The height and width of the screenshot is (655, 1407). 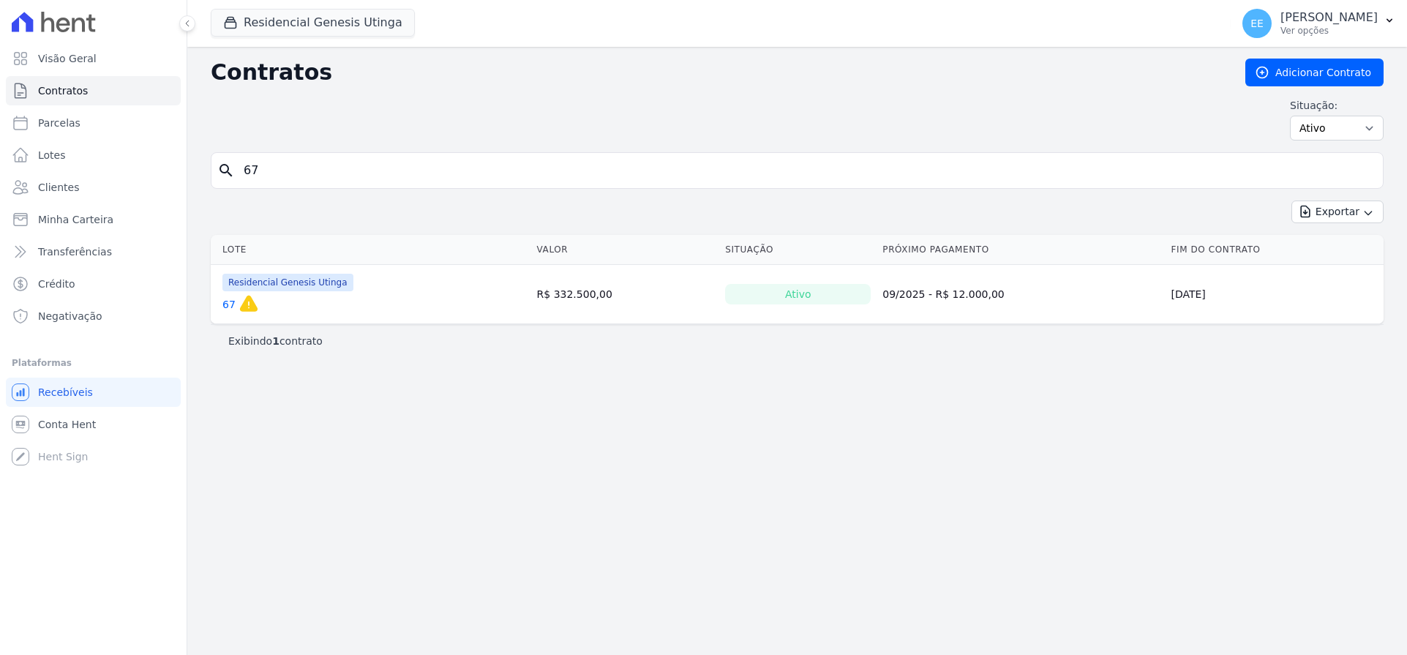 I want to click on a: Recebíveis, so click(x=93, y=392).